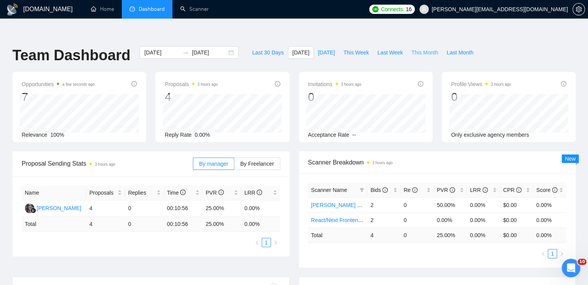 This screenshot has height=285, width=588. I want to click on span: Invitations, so click(335, 84).